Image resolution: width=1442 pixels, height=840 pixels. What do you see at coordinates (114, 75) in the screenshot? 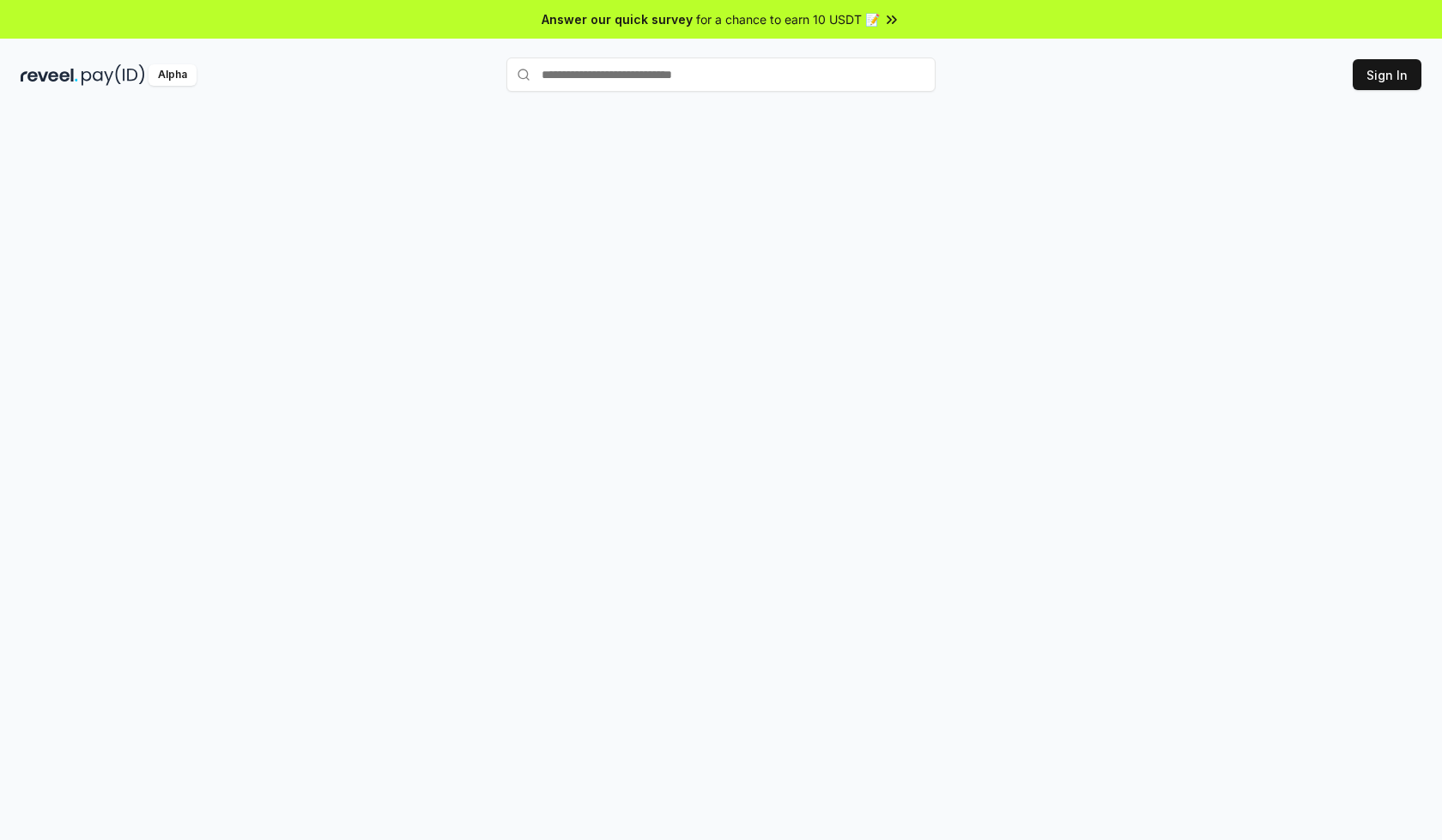
I see `img: pay_id` at bounding box center [114, 75].